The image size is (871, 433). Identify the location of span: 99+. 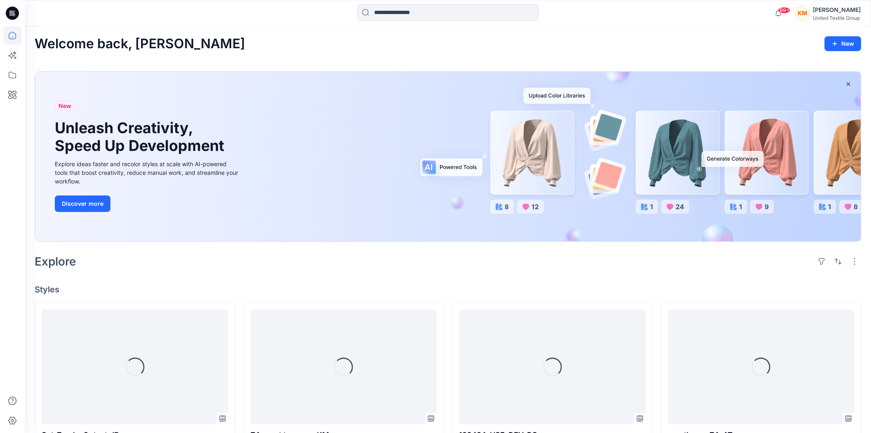
(784, 10).